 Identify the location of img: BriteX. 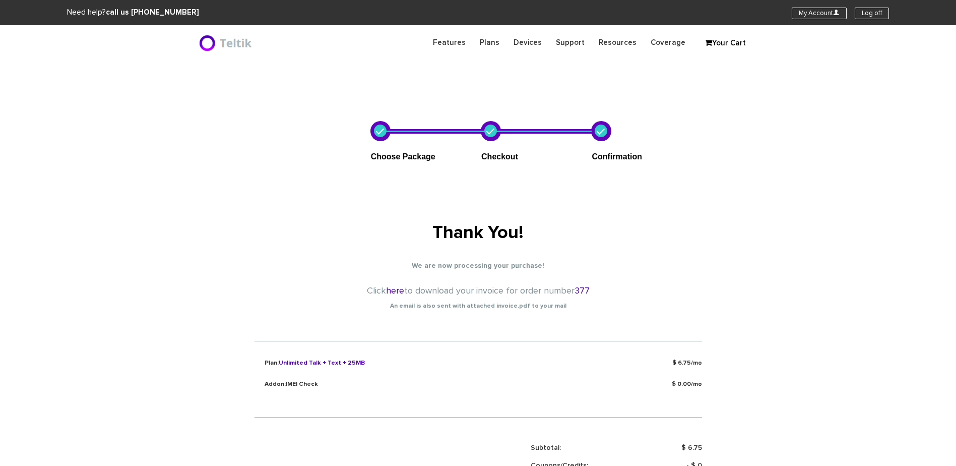
(226, 43).